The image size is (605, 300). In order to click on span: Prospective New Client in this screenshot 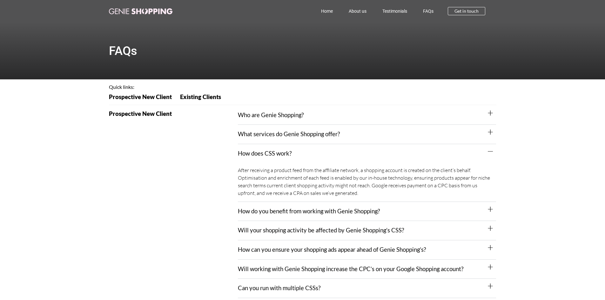, I will do `click(140, 97)`.